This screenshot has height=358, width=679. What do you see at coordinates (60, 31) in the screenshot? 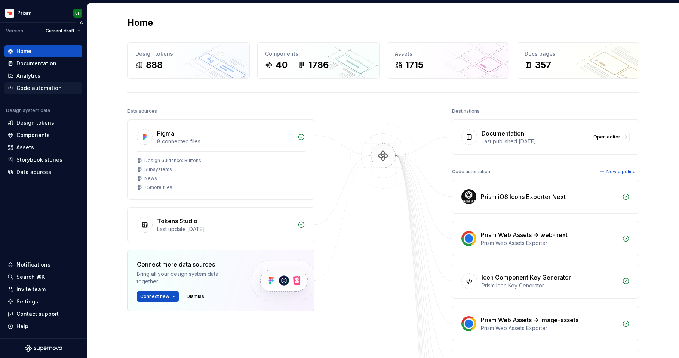
I see `span: Current draft` at bounding box center [60, 31].